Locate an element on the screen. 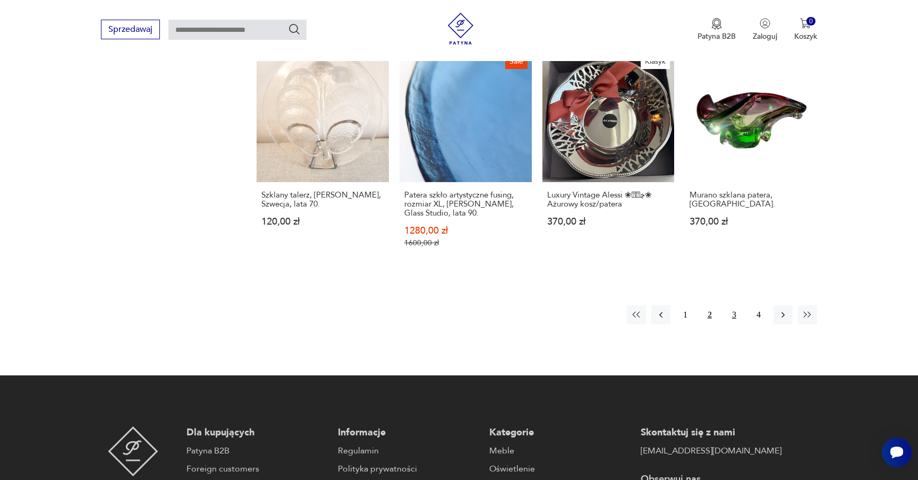  div: 0 is located at coordinates (811, 21).